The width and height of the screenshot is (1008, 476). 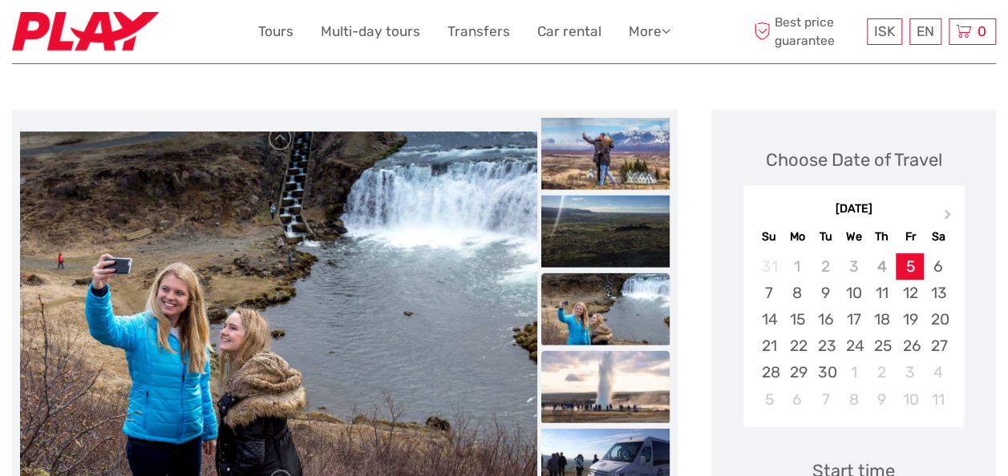 I want to click on div: Choose Monday, September 29th, 2025, so click(x=797, y=372).